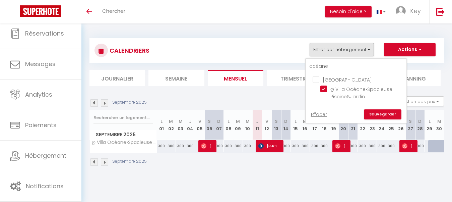  What do you see at coordinates (45, 186) in the screenshot?
I see `span: Notifications` at bounding box center [45, 186].